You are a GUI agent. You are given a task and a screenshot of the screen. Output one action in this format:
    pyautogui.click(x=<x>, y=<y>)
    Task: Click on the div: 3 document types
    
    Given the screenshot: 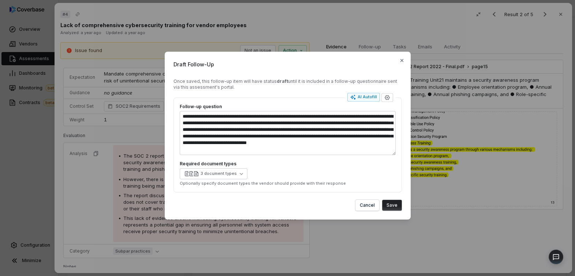 What is the action you would take?
    pyautogui.click(x=218, y=173)
    